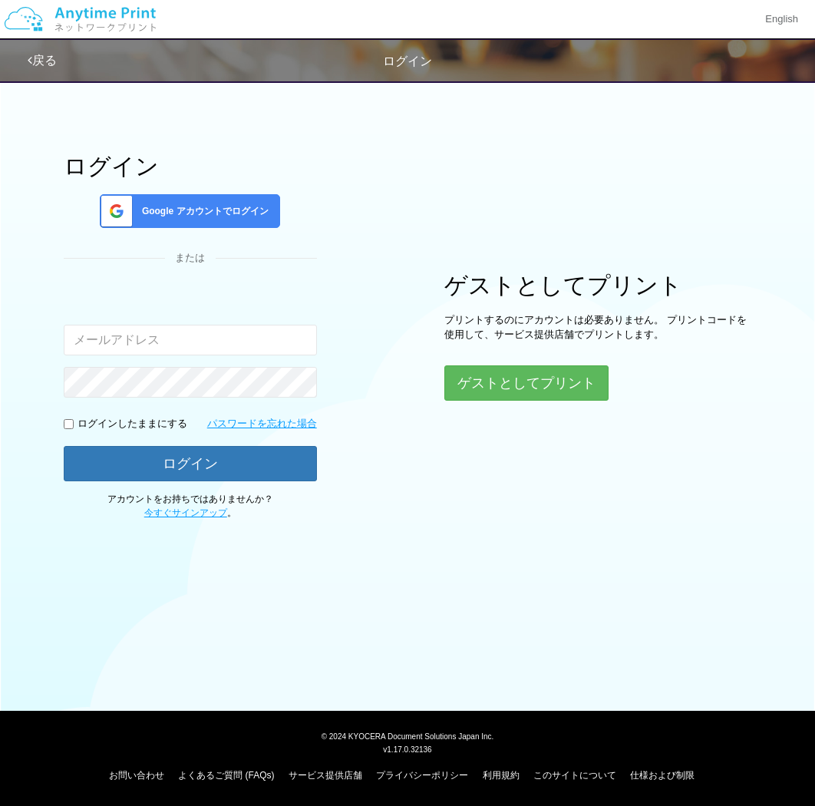 The image size is (815, 806). What do you see at coordinates (42, 60) in the screenshot?
I see `a: 戻る` at bounding box center [42, 60].